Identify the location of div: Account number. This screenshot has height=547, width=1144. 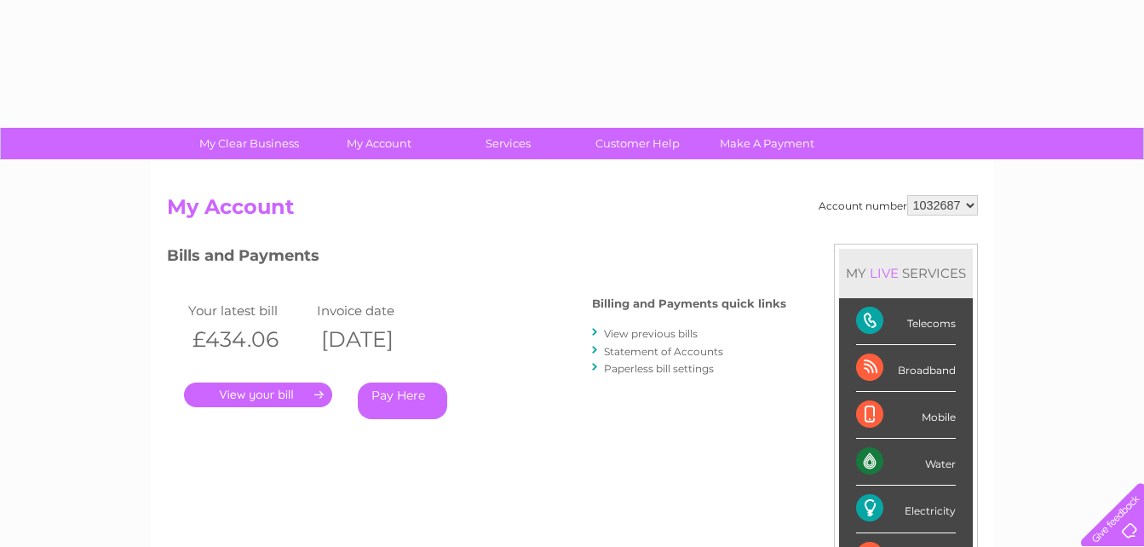
(897, 205).